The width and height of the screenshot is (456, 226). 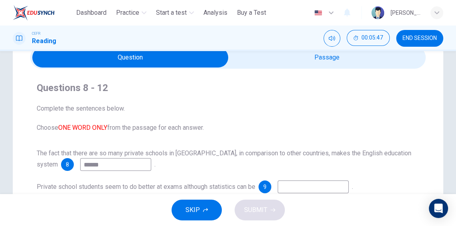 I want to click on span: CEFR, so click(x=36, y=34).